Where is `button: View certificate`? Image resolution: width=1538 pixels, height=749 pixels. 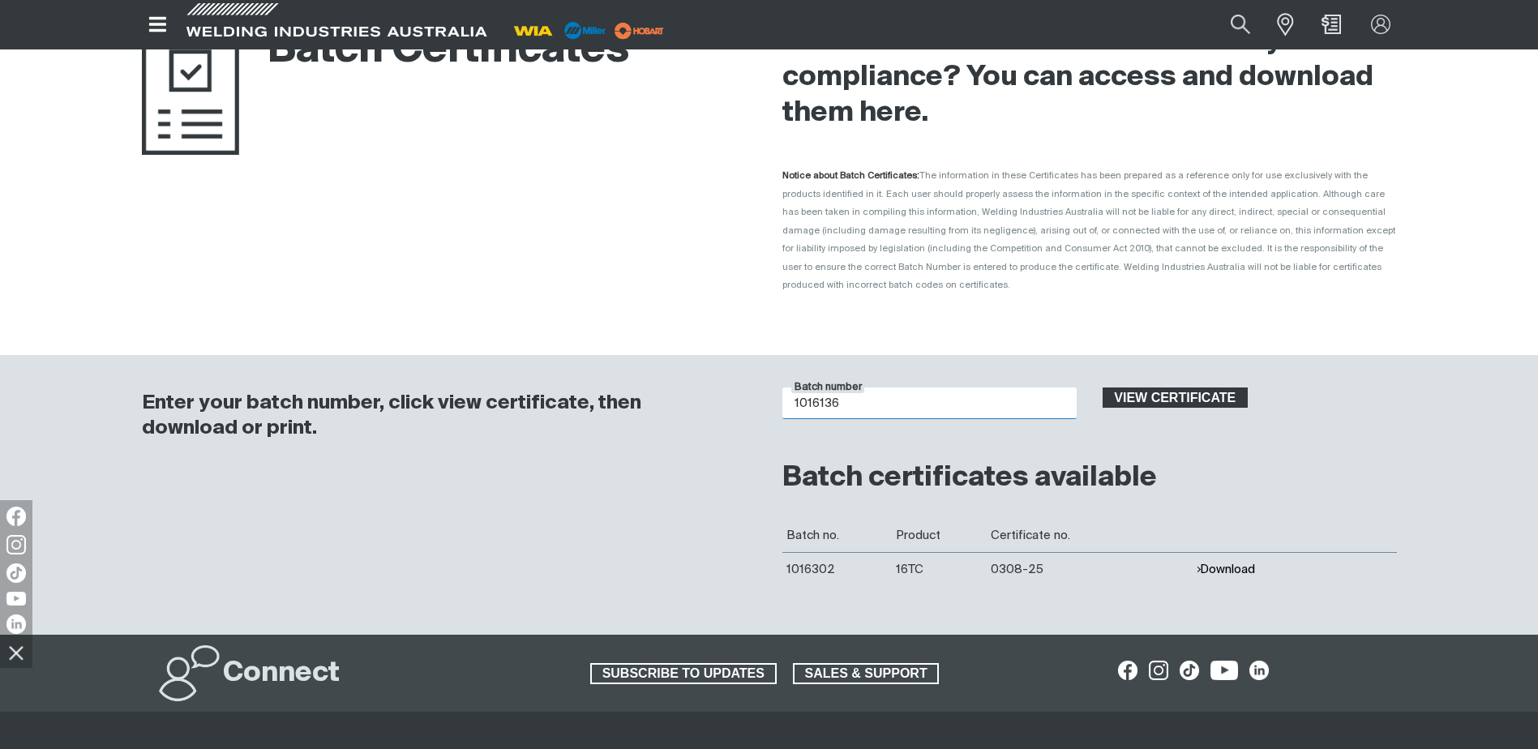
button: View certificate is located at coordinates (1175, 398).